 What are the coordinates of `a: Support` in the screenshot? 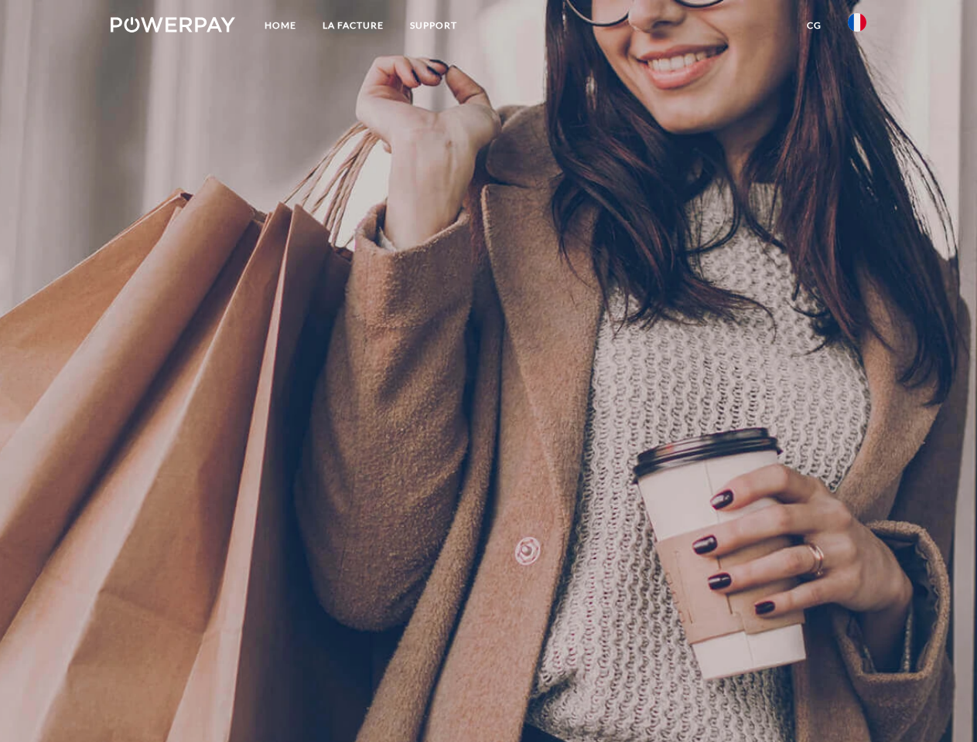 It's located at (433, 26).